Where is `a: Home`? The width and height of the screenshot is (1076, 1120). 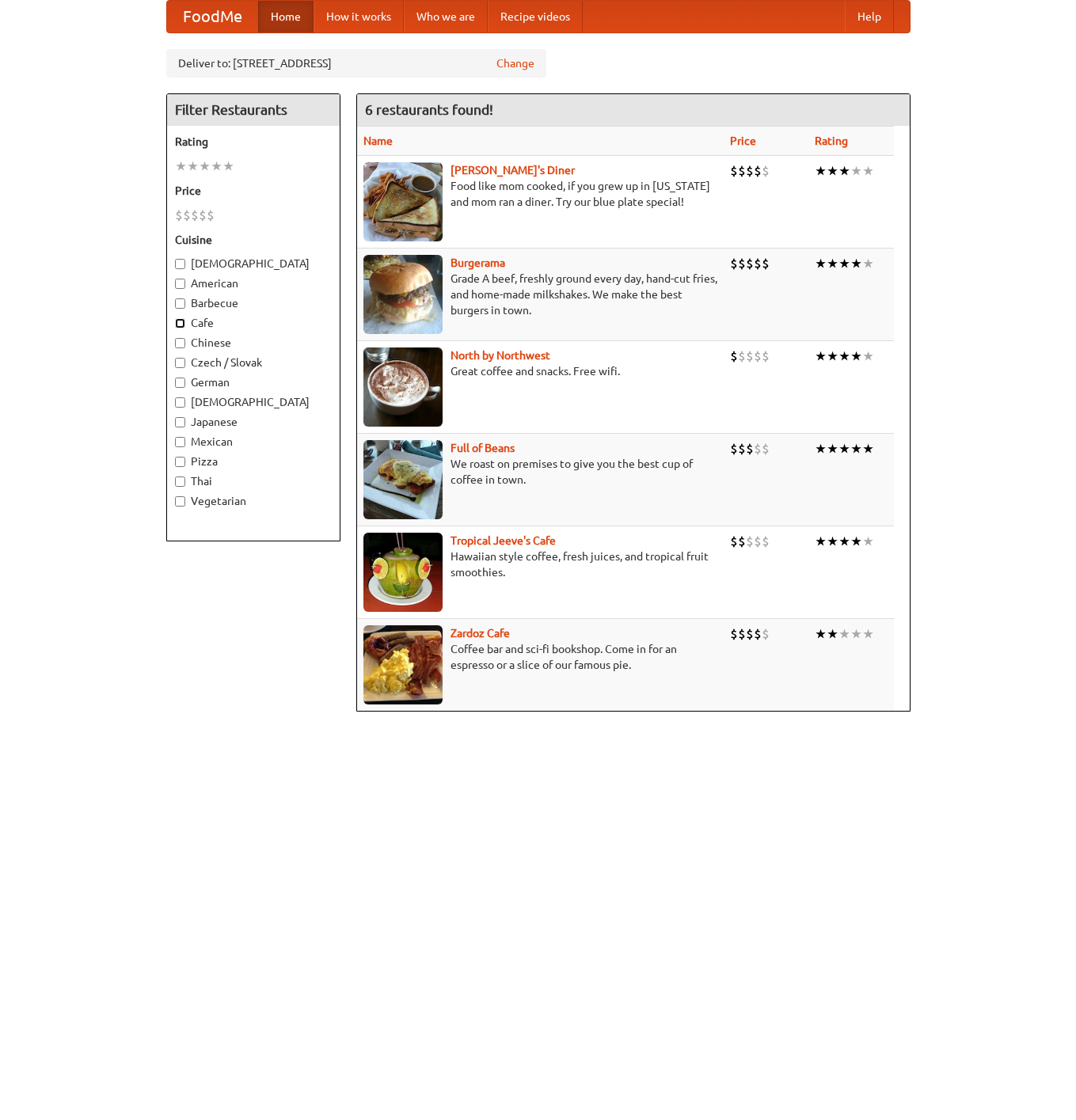
a: Home is located at coordinates (286, 17).